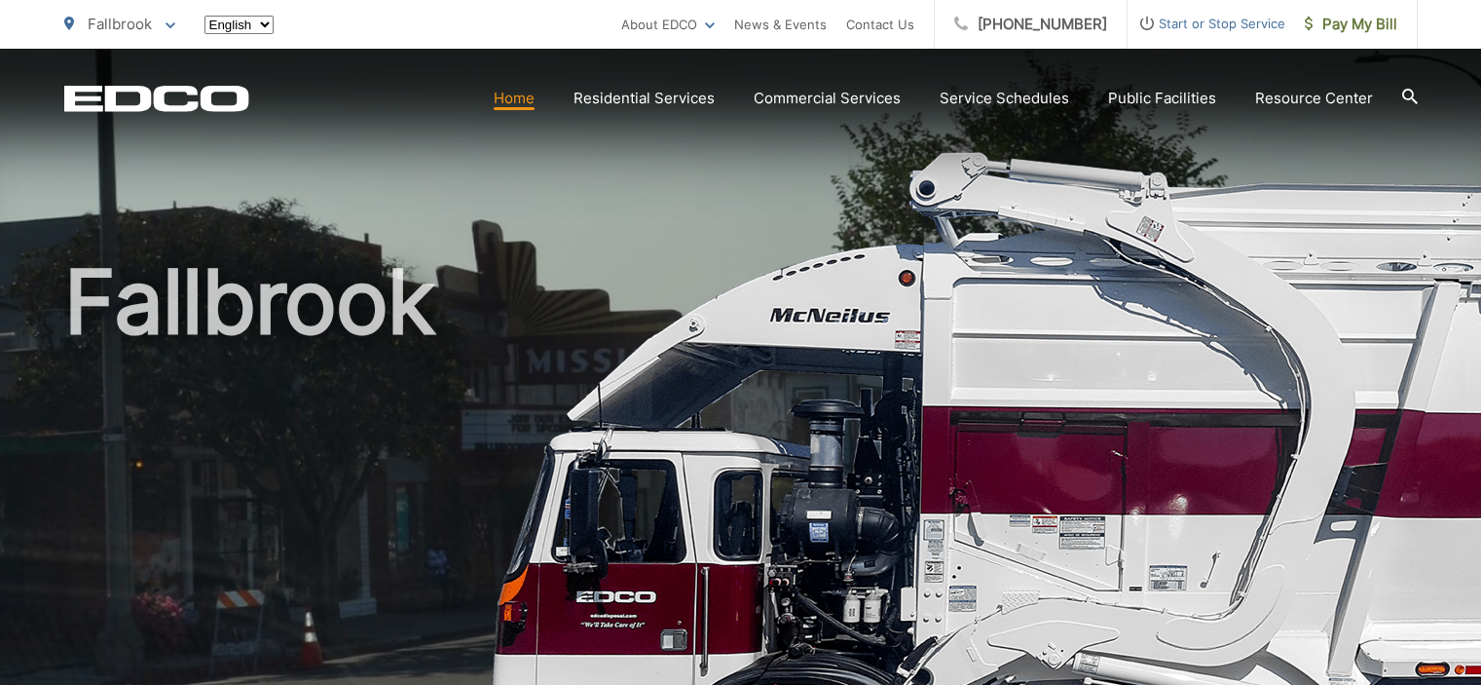  What do you see at coordinates (1162, 98) in the screenshot?
I see `a: Public Facilities` at bounding box center [1162, 98].